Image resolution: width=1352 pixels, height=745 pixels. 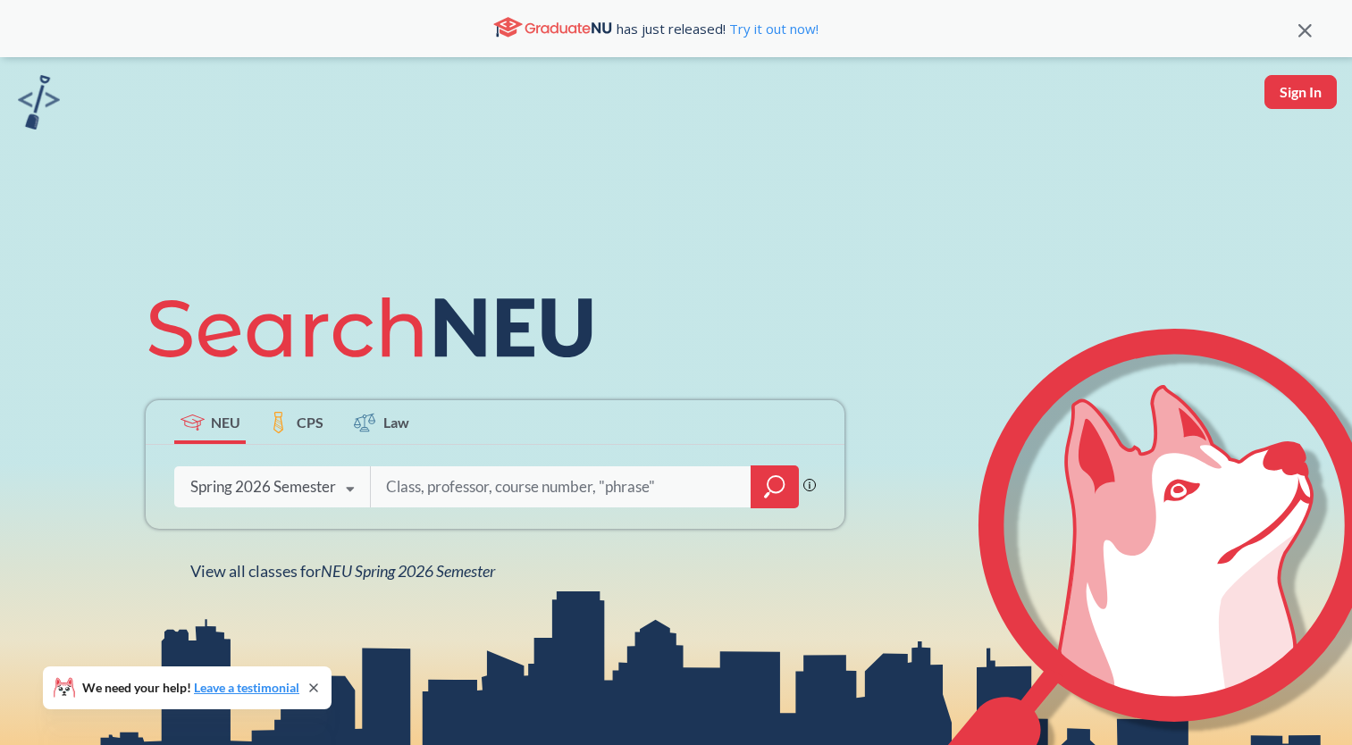 I want to click on span: View all classes for, so click(x=342, y=571).